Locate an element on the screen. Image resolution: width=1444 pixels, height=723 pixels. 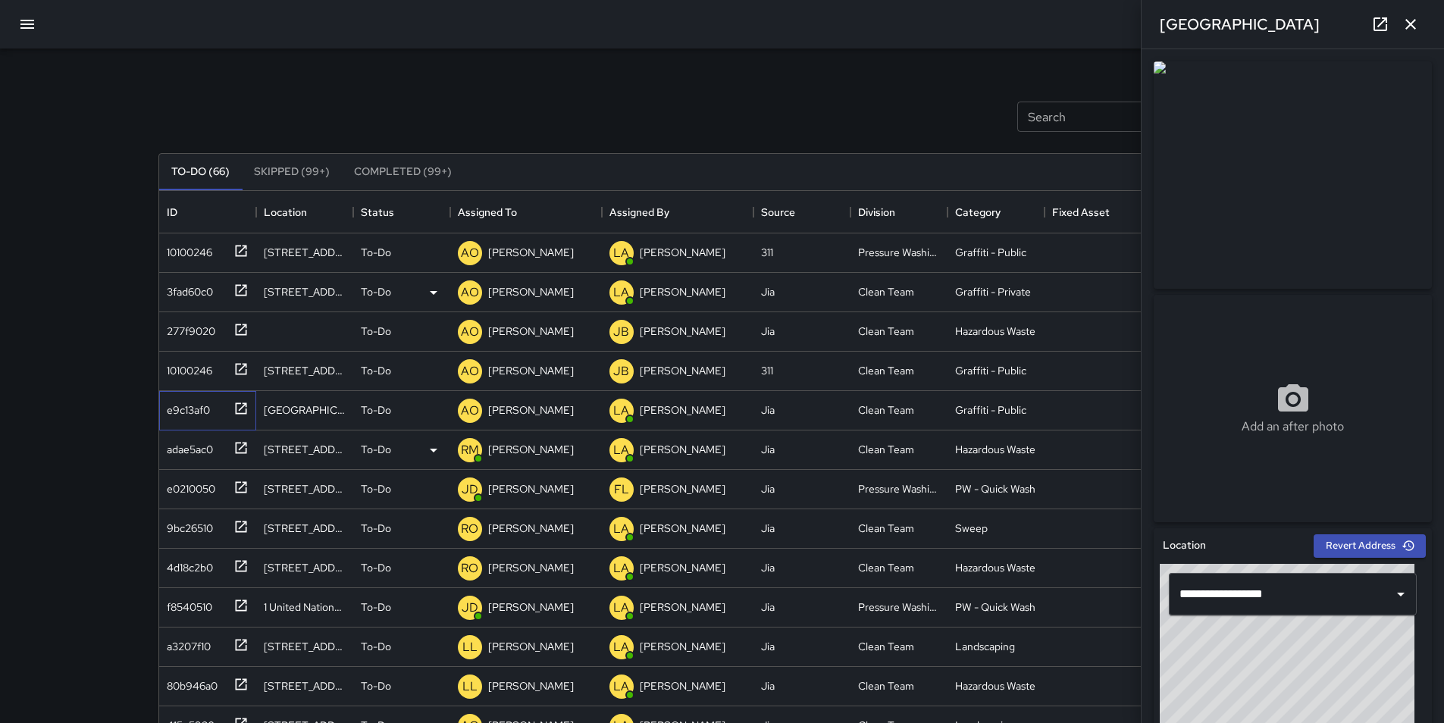
div: Graffiti - Private is located at coordinates (993, 292).